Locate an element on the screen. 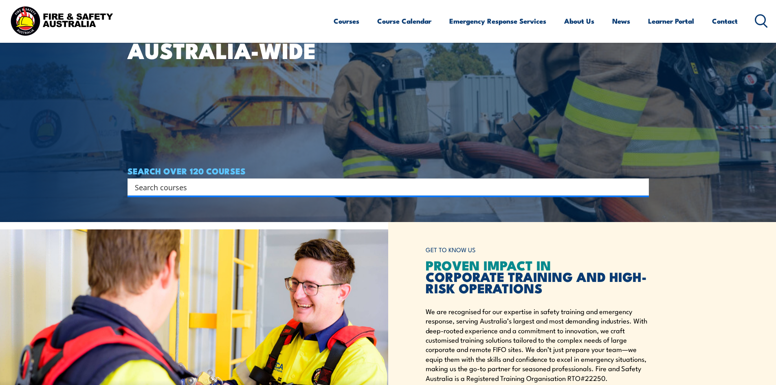  a: Course Calendar is located at coordinates (404, 21).